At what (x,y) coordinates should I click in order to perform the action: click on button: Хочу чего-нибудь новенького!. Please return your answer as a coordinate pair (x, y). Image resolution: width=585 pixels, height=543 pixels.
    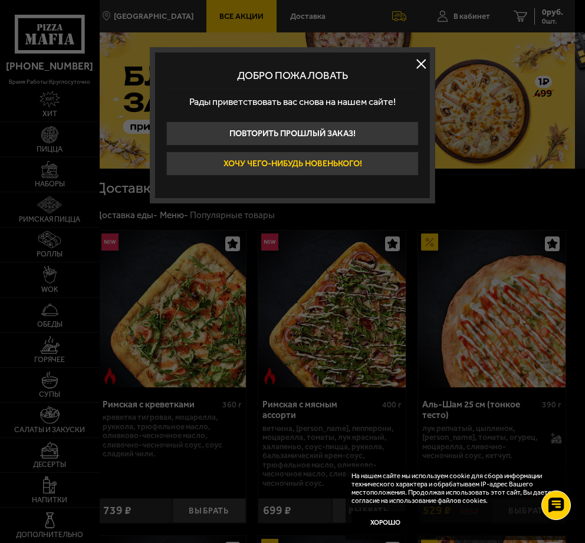
    Looking at the image, I should click on (292, 163).